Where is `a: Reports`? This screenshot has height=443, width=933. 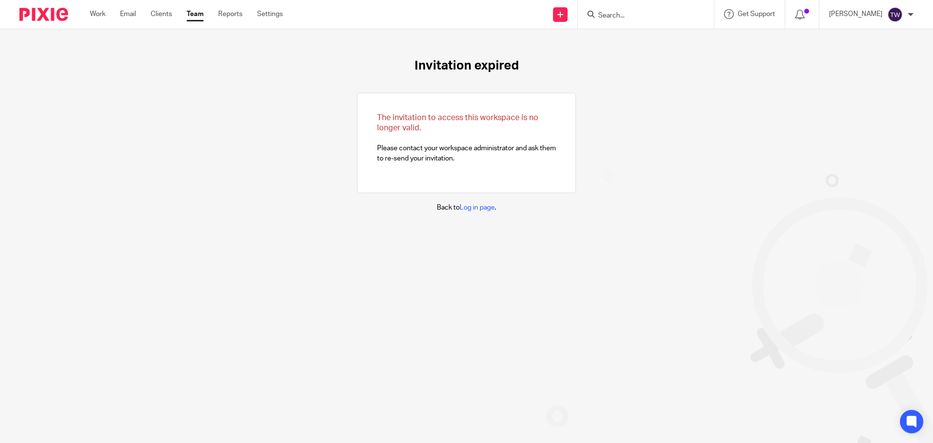 a: Reports is located at coordinates (230, 14).